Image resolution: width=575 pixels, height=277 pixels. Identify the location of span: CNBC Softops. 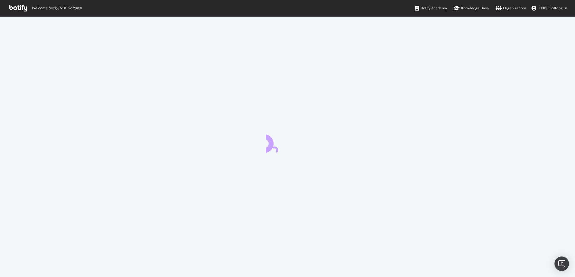
(550, 8).